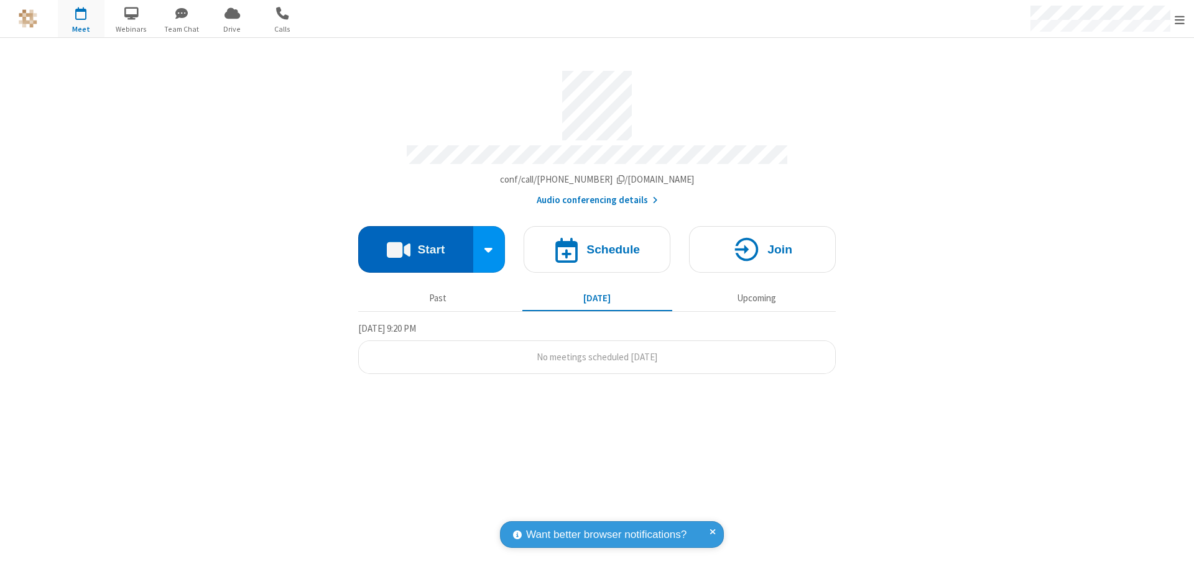 The width and height of the screenshot is (1194, 569). I want to click on h4: Start, so click(431, 249).